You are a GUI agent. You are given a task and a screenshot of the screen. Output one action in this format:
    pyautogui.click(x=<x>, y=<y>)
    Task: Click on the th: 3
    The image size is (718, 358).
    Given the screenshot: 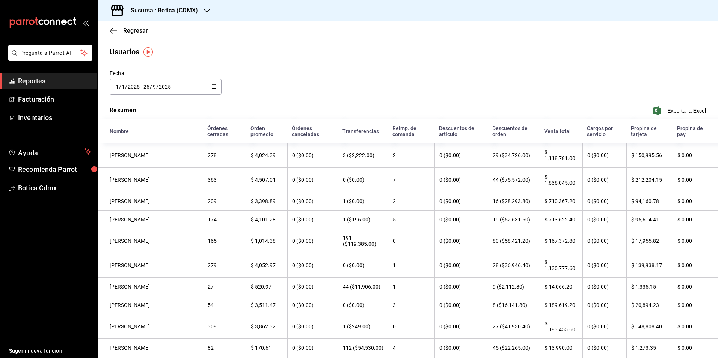 What is the action you would take?
    pyautogui.click(x=411, y=305)
    